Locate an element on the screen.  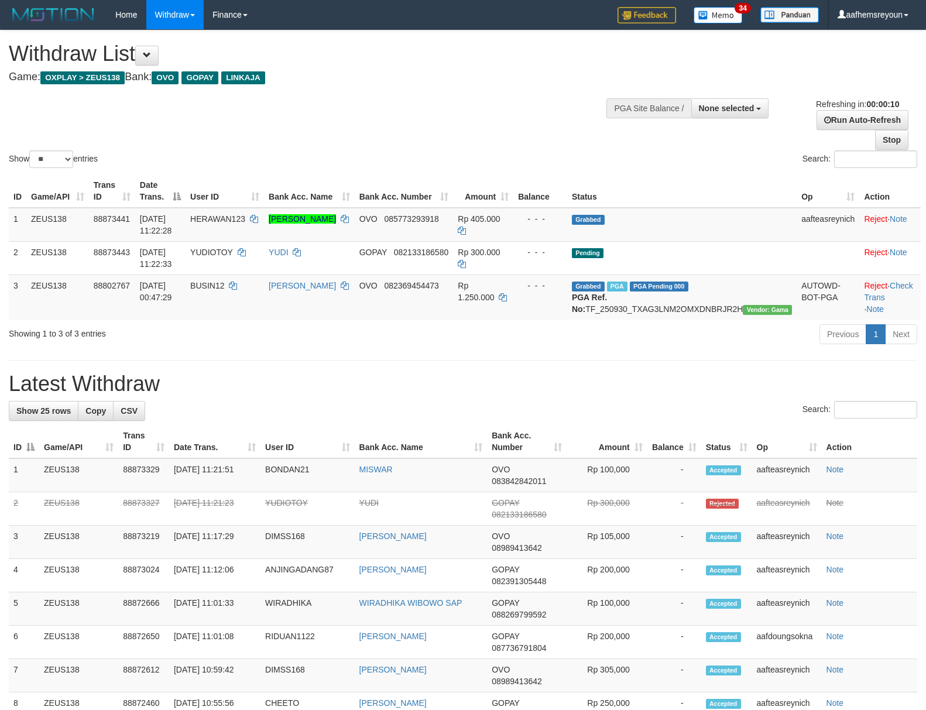
td: 1 is located at coordinates (18, 225).